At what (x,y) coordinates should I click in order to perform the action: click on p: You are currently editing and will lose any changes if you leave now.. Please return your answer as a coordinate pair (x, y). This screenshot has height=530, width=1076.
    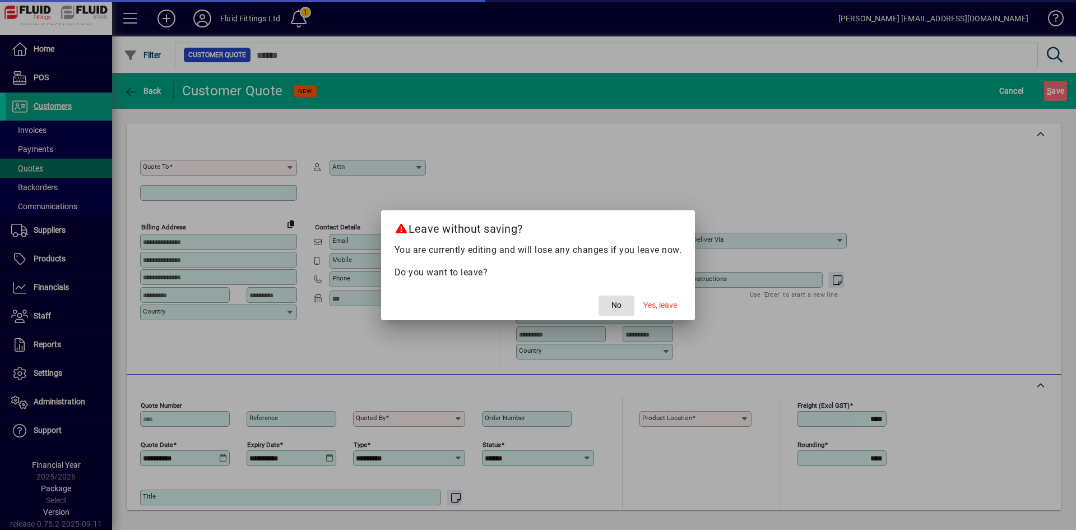
    Looking at the image, I should click on (538, 250).